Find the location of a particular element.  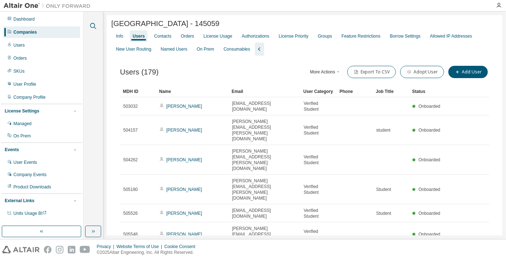

div: Borrow Settings is located at coordinates (405, 36).